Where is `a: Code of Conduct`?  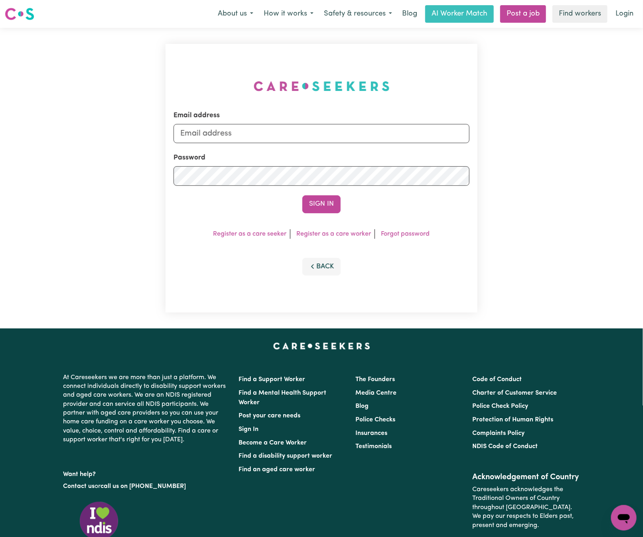 a: Code of Conduct is located at coordinates (497, 380).